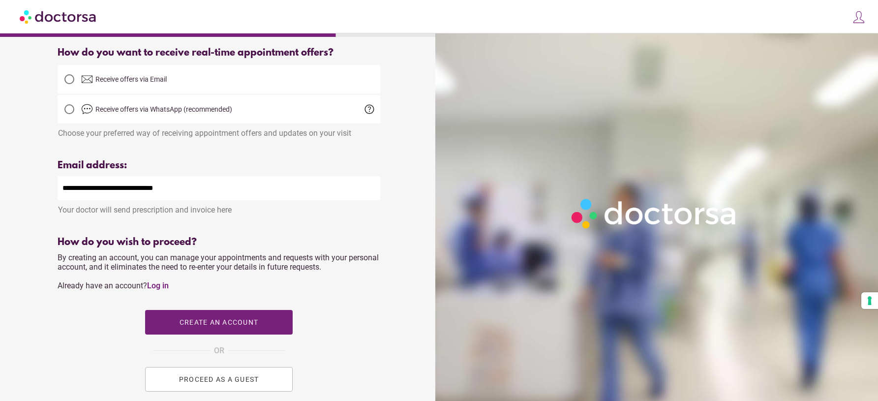  What do you see at coordinates (219, 53) in the screenshot?
I see `div: How do you want to receive real-time appointment offers?` at bounding box center [219, 53].